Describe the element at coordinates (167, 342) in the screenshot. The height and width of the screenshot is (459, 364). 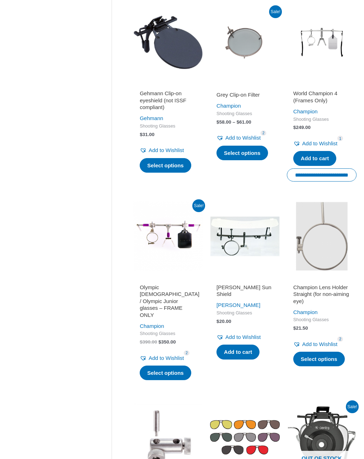
I see `bdi: 350.00` at that location.